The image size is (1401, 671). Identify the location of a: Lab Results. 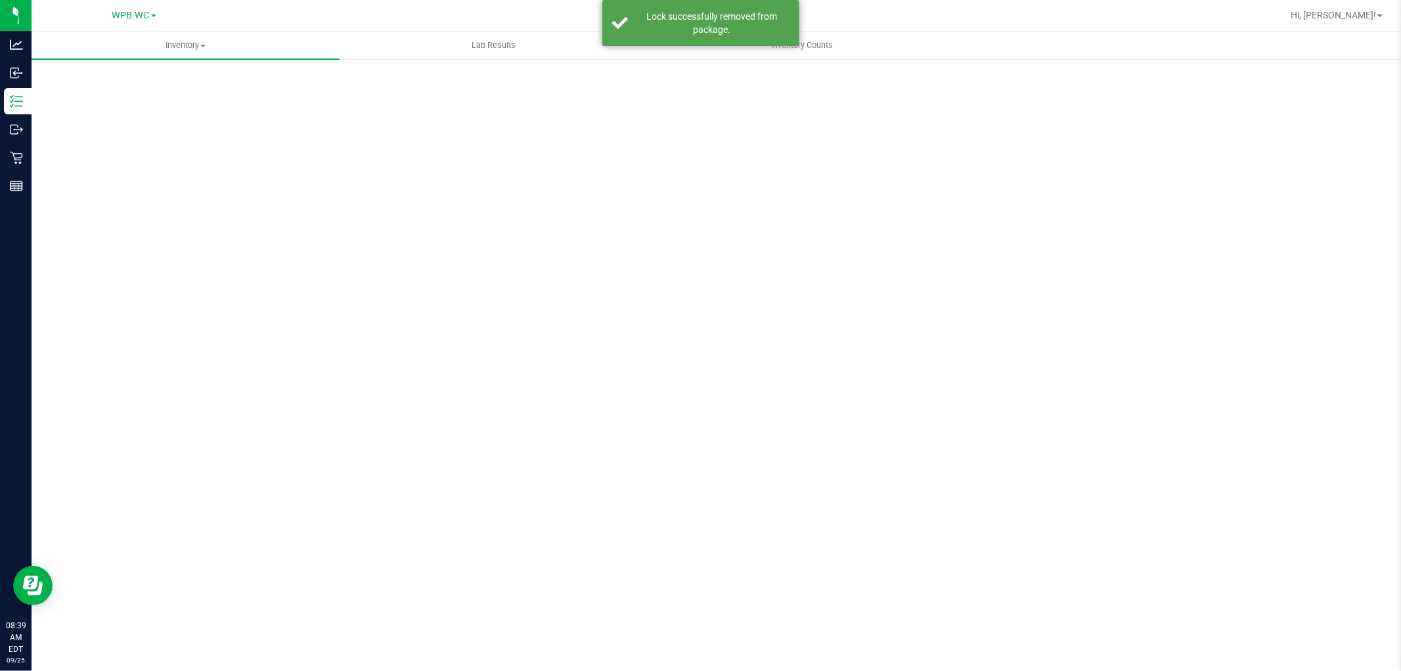
(493, 45).